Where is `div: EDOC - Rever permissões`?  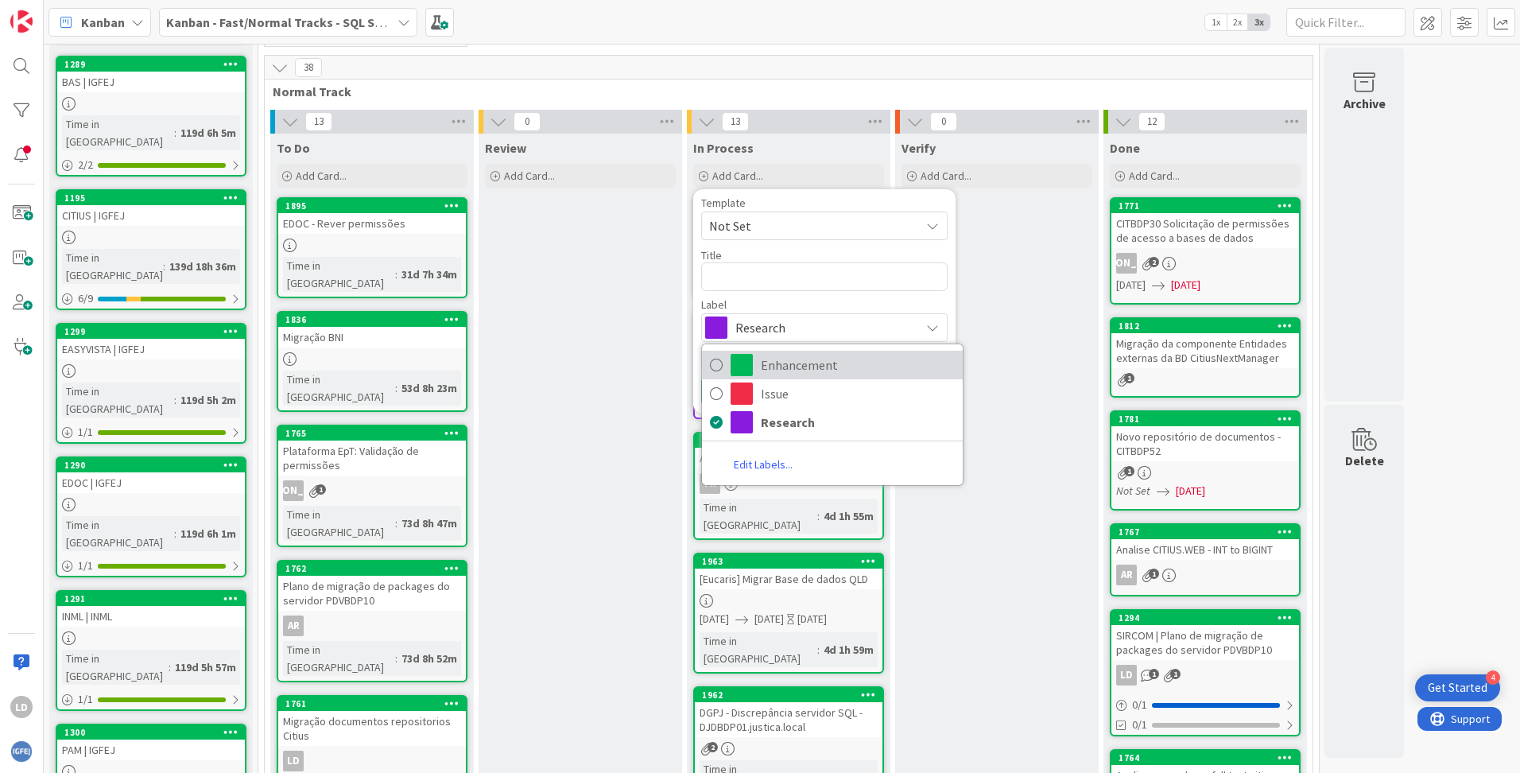 div: EDOC - Rever permissões is located at coordinates (372, 223).